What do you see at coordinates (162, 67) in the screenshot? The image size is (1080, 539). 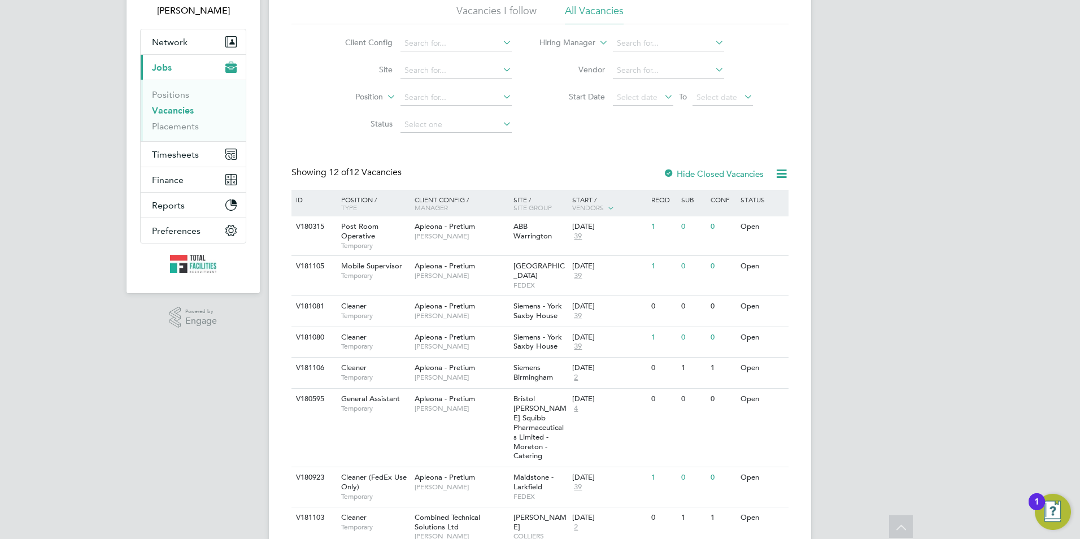 I see `span: Jobs` at bounding box center [162, 67].